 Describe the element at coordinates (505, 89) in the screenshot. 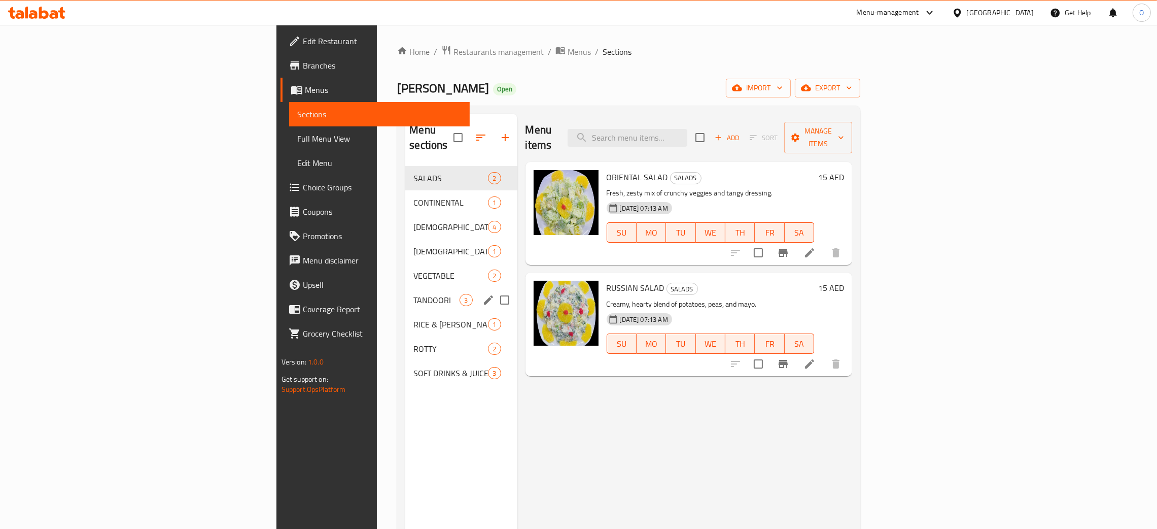

I see `span: Open` at that location.